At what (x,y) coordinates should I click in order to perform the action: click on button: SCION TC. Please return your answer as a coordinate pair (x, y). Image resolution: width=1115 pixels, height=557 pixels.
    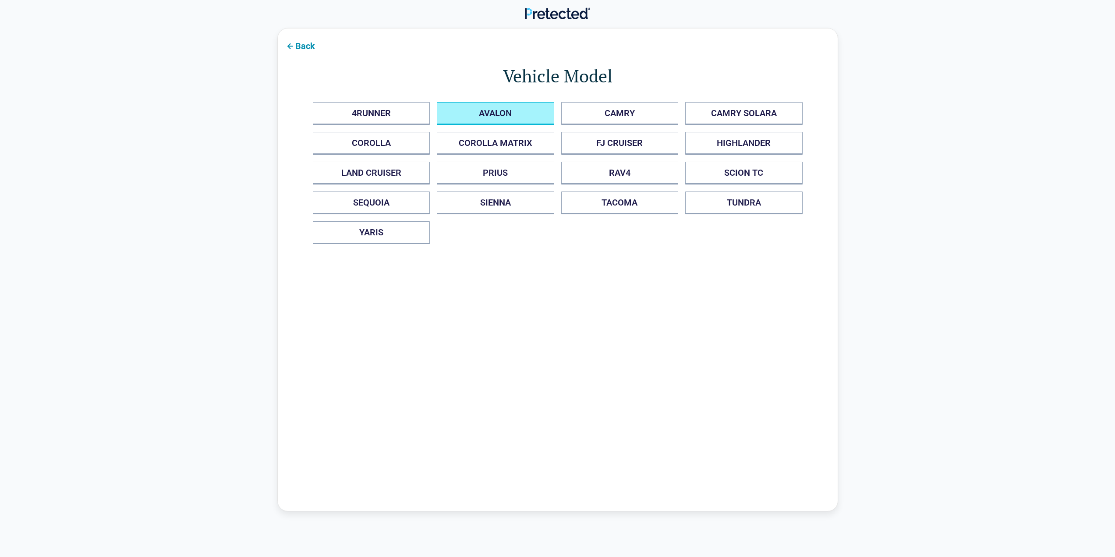
    Looking at the image, I should click on (744, 173).